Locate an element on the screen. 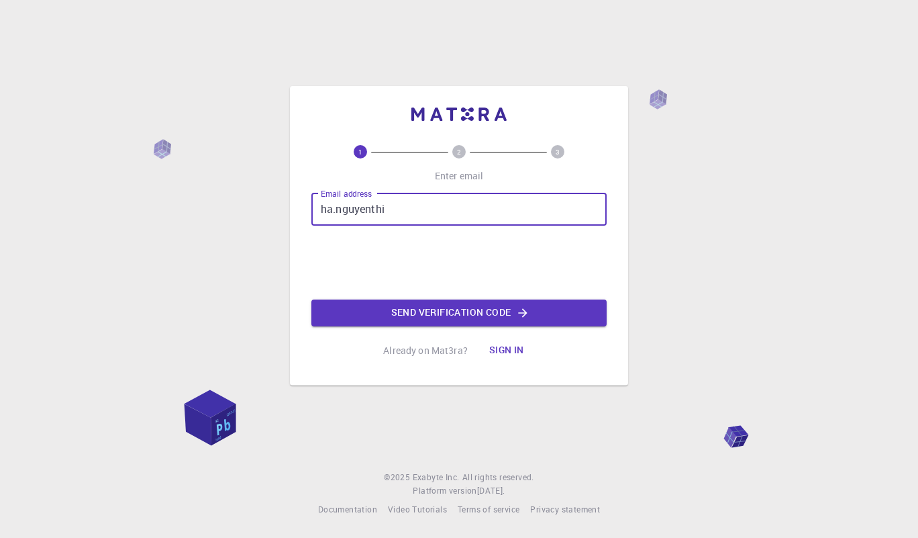 The width and height of the screenshot is (918, 538). p: Enter email is located at coordinates (459, 176).